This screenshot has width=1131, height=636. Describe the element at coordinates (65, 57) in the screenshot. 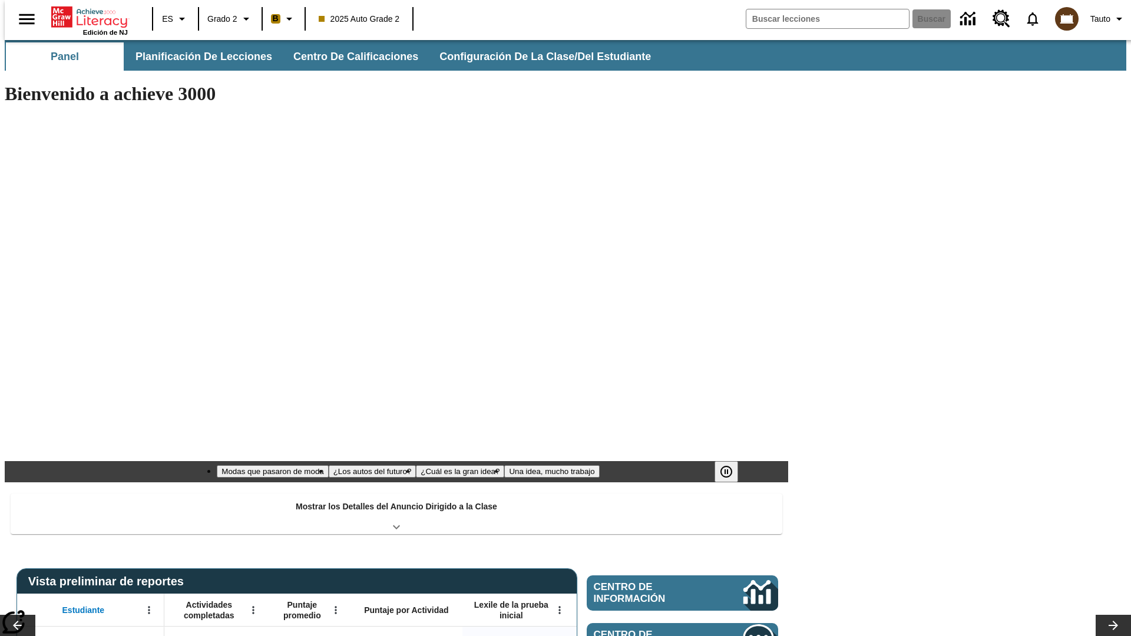

I see `button: Panel` at that location.